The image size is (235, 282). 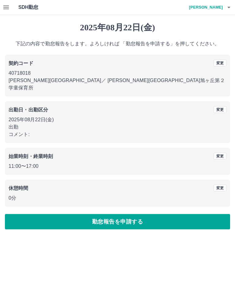 What do you see at coordinates (117, 73) in the screenshot?
I see `p: 40718018` at bounding box center [117, 73].